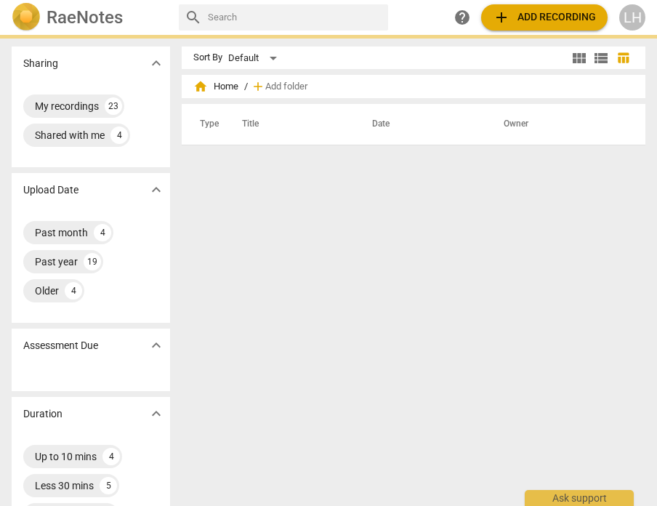 This screenshot has width=657, height=506. Describe the element at coordinates (41, 63) in the screenshot. I see `p: Sharing` at that location.